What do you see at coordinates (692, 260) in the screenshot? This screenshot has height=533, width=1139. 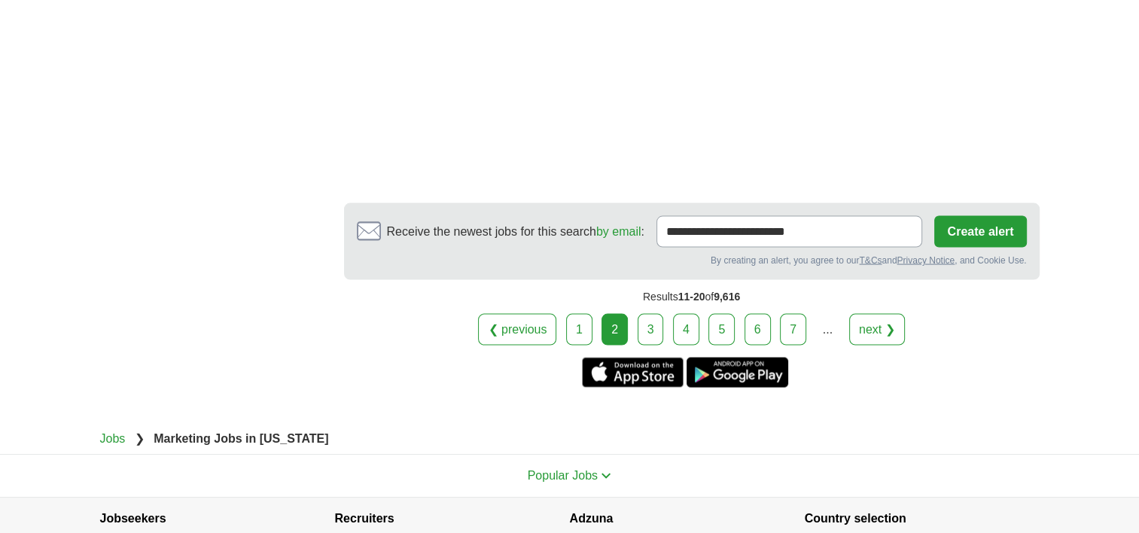 I see `div: By creating an alert, you agree to our and , and Cookie Use.` at bounding box center [692, 260].